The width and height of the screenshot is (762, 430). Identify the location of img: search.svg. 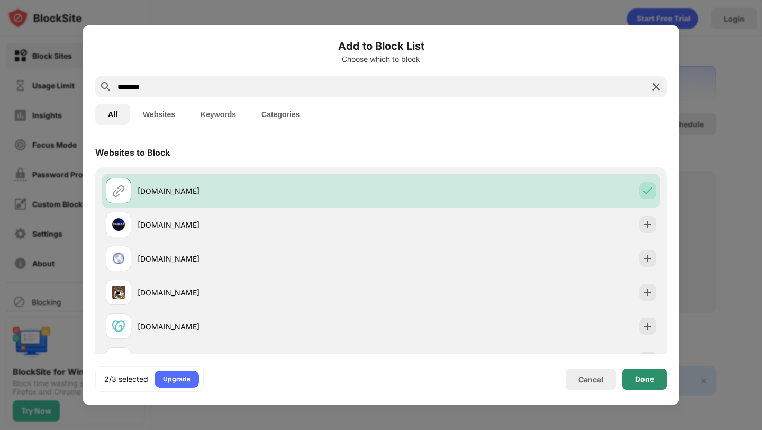
(106, 87).